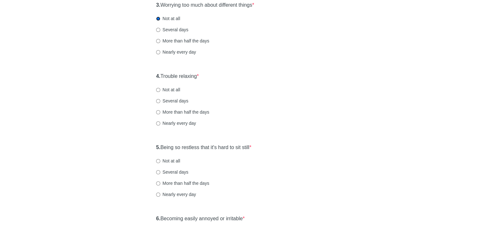 The height and width of the screenshot is (226, 483). What do you see at coordinates (201, 219) in the screenshot?
I see `label: Becoming easily annoyed or irritable` at bounding box center [201, 219].